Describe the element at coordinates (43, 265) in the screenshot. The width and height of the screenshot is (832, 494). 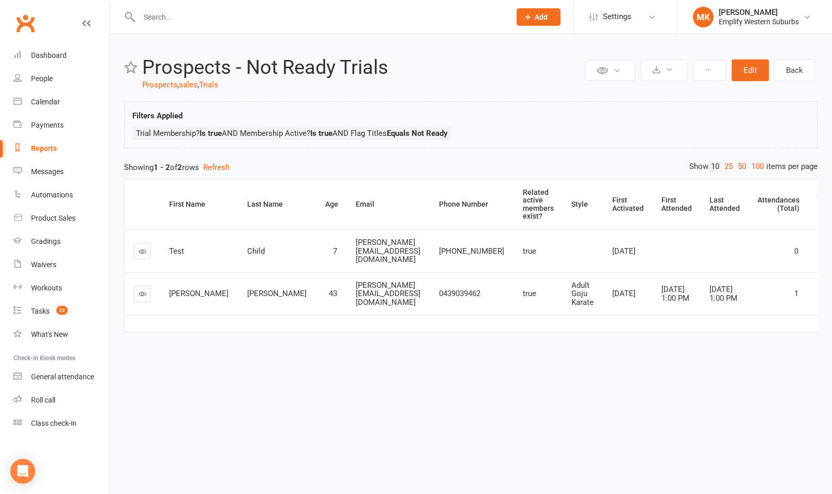
I see `div: Waivers` at that location.